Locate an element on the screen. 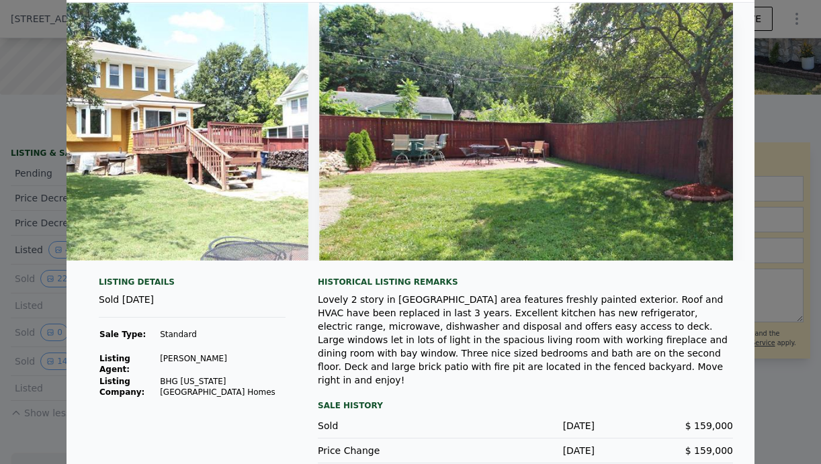 The image size is (821, 464). strong: Listing Company: is located at coordinates (122, 387).